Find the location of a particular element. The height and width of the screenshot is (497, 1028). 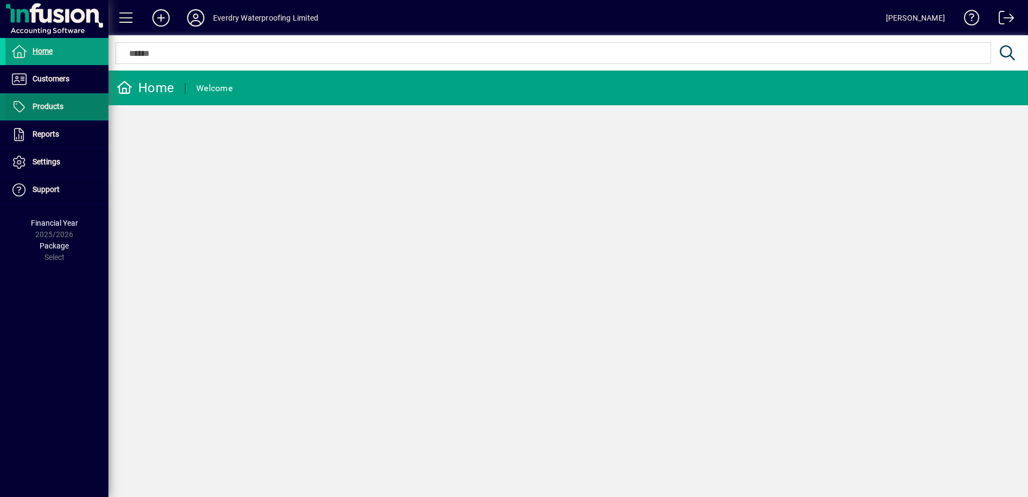

a: Knowledge Base is located at coordinates (968, 20).